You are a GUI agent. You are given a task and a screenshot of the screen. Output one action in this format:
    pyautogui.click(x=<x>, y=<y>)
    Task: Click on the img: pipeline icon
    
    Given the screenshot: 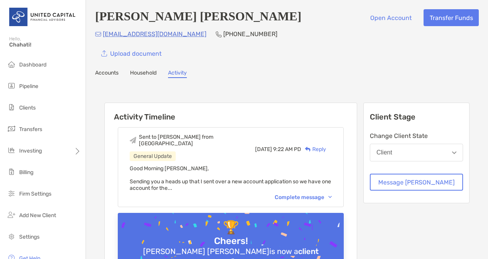 What is the action you would take?
    pyautogui.click(x=12, y=86)
    